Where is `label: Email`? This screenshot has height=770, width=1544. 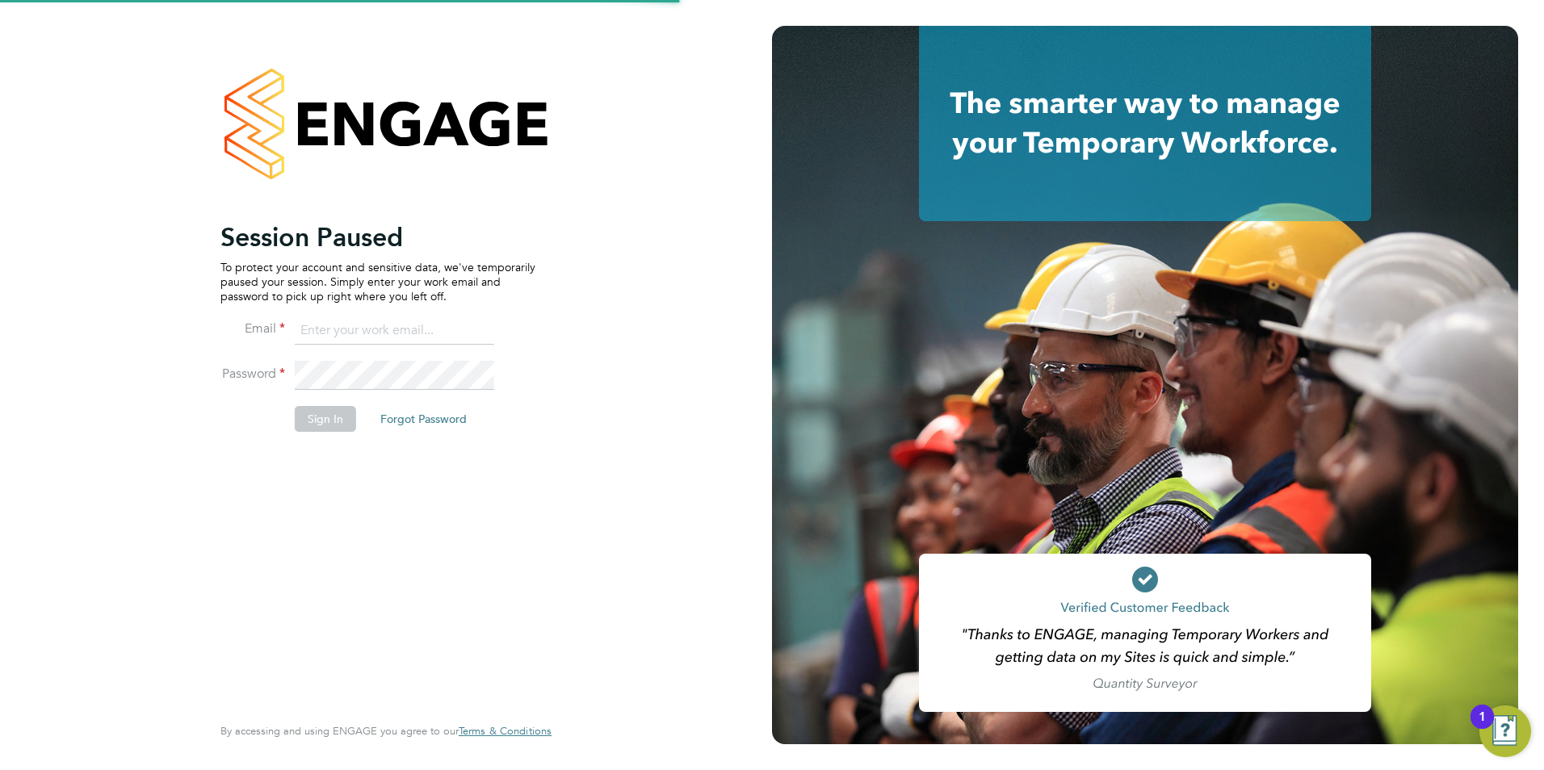
label: Email is located at coordinates (253, 329).